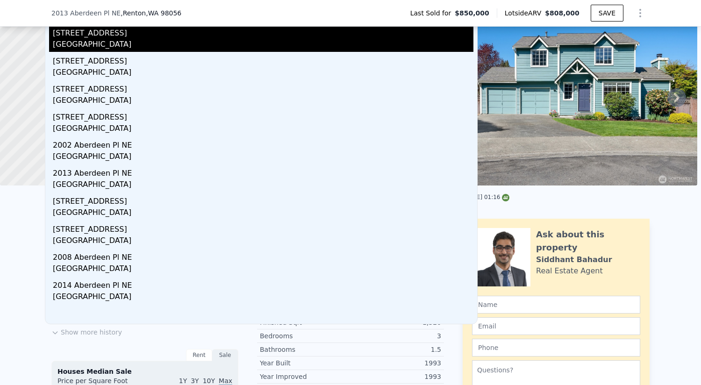 Image resolution: width=701 pixels, height=385 pixels. I want to click on button: SAVE, so click(607, 13).